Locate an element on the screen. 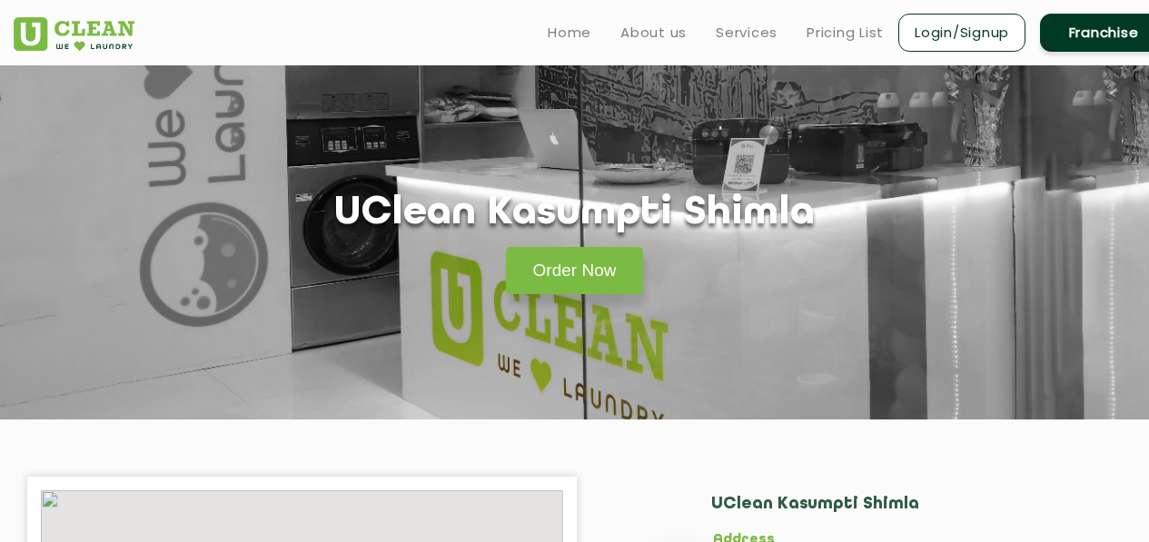 The height and width of the screenshot is (542, 1149). h2: UClean Kasumpti Shimla is located at coordinates (905, 513).